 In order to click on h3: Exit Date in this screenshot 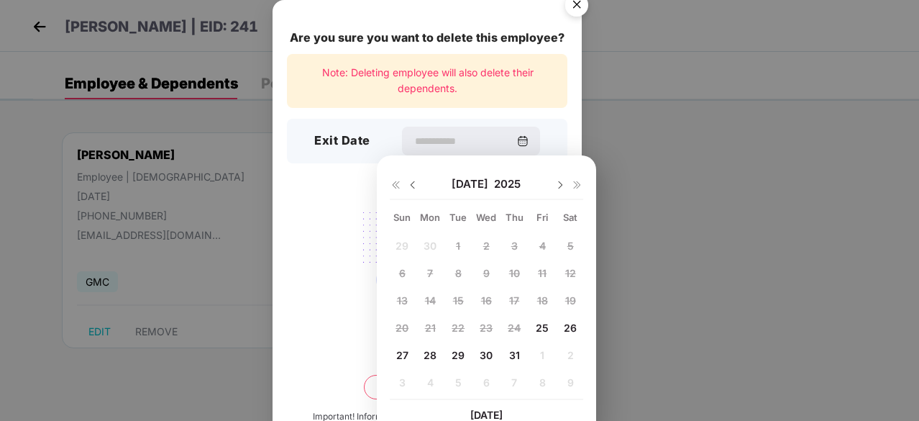, I will do `click(342, 141)`.